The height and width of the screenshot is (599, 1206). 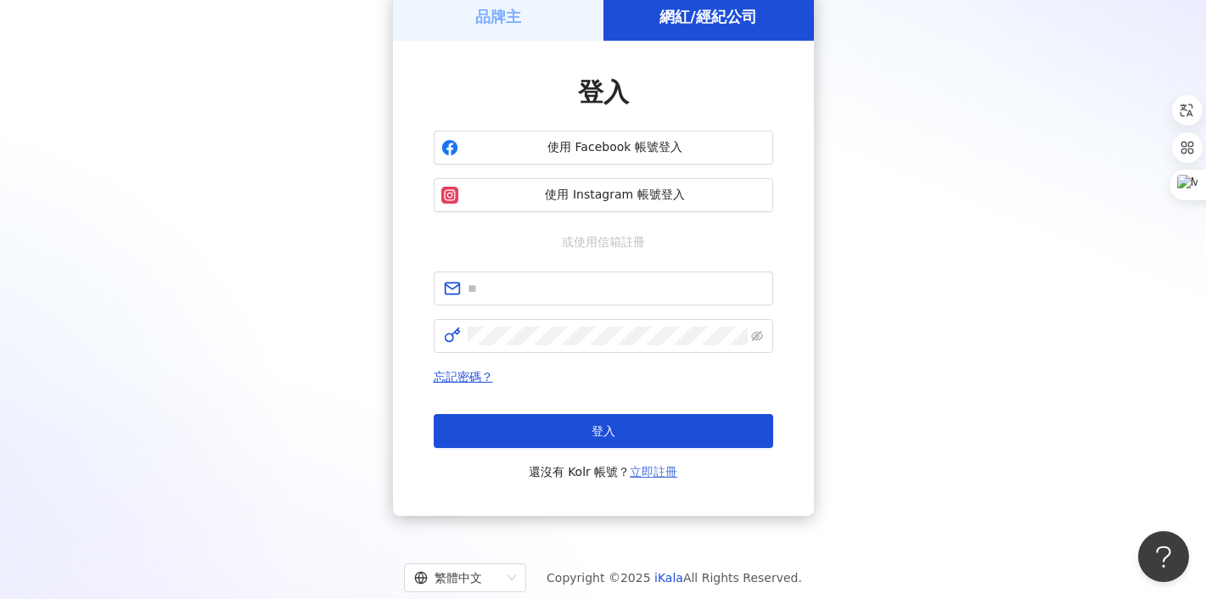 What do you see at coordinates (604, 195) in the screenshot?
I see `button: 使用 Instagram 帳號登入` at bounding box center [604, 195].